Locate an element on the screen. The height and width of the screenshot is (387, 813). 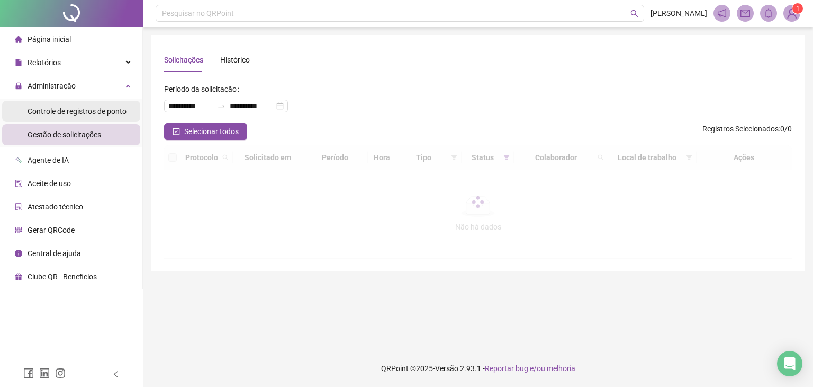
span: Central de ajuda is located at coordinates (54, 253).